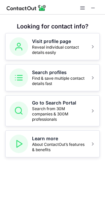 Image resolution: width=105 pixels, height=211 pixels. I want to click on span: Search from 30M companies & 300M professionals, so click(59, 114).